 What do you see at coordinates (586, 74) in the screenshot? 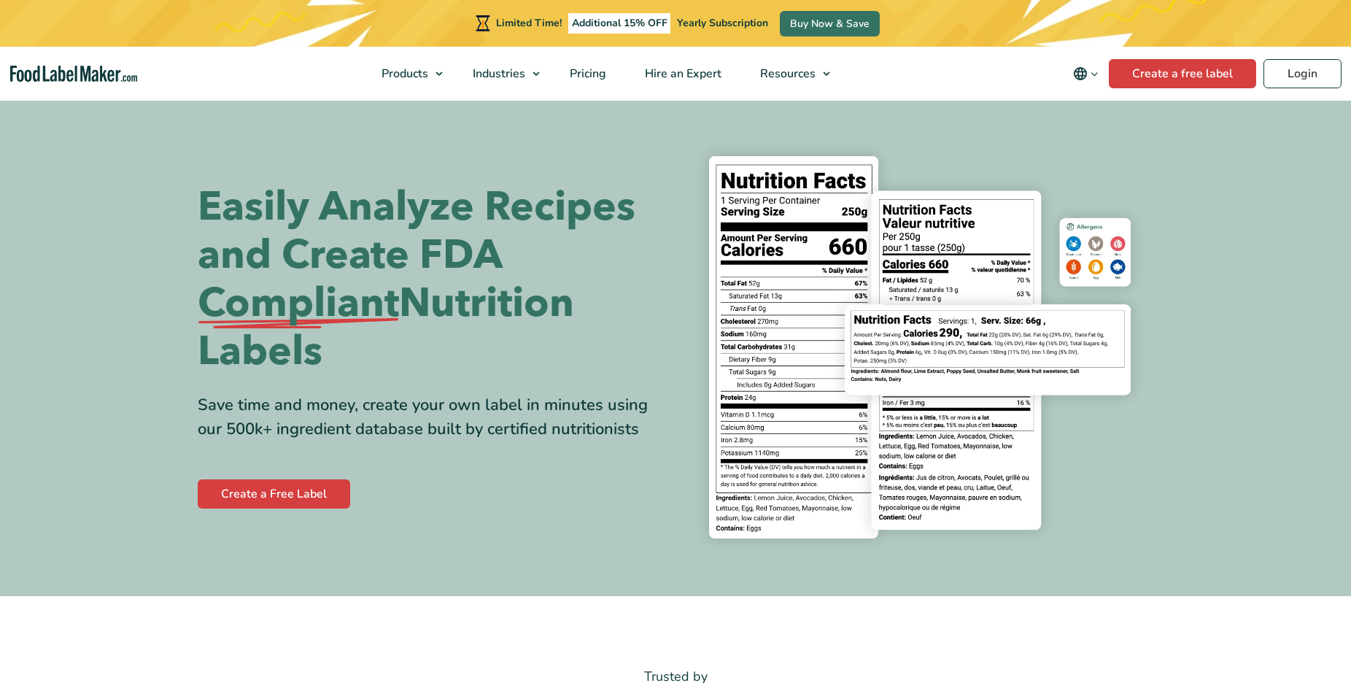
I see `a: Pricing` at bounding box center [586, 74].